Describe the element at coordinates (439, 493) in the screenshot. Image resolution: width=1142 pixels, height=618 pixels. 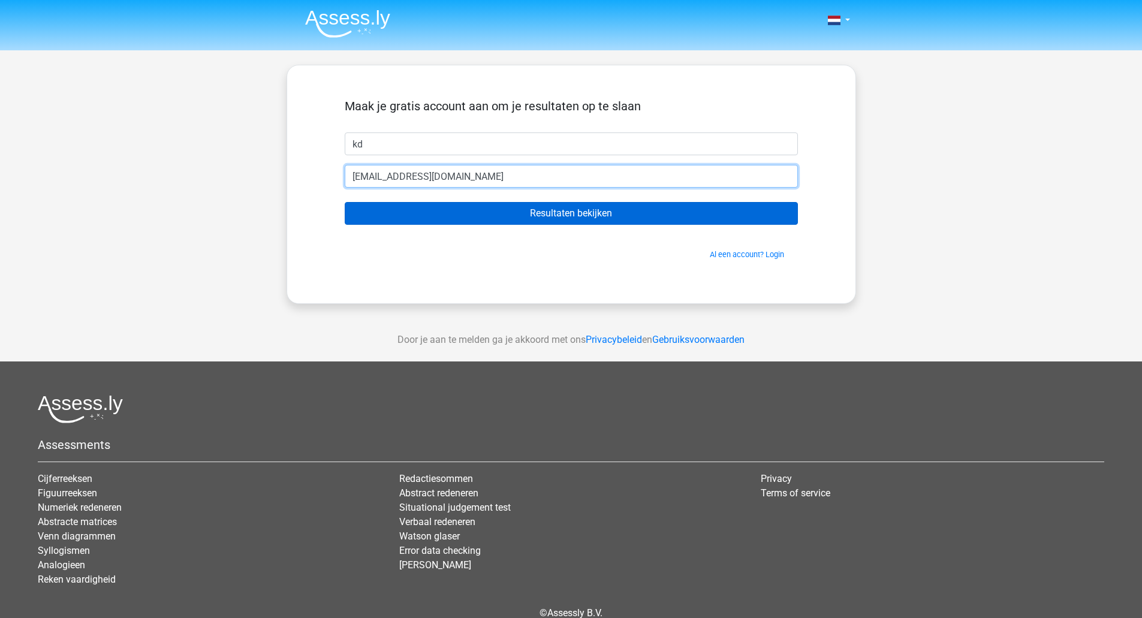
I see `a: Abstract redeneren` at that location.